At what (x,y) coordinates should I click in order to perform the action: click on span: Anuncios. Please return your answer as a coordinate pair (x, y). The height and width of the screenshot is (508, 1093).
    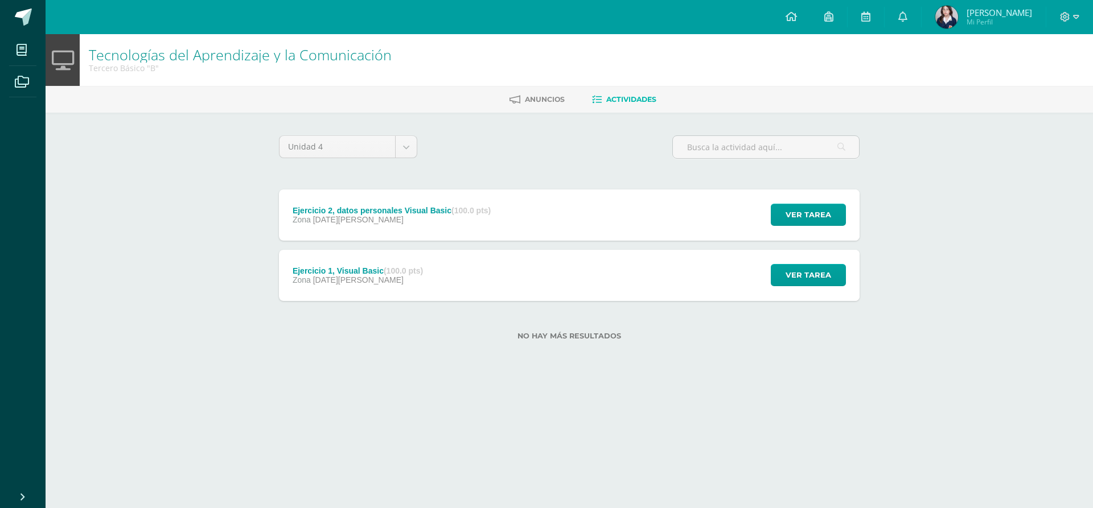
    Looking at the image, I should click on (545, 99).